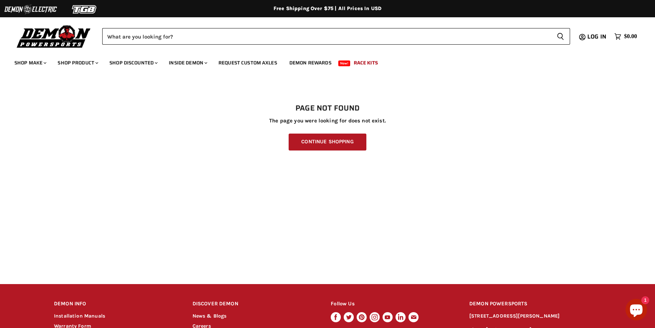 This screenshot has width=655, height=328. I want to click on a: Installation Manuals, so click(80, 316).